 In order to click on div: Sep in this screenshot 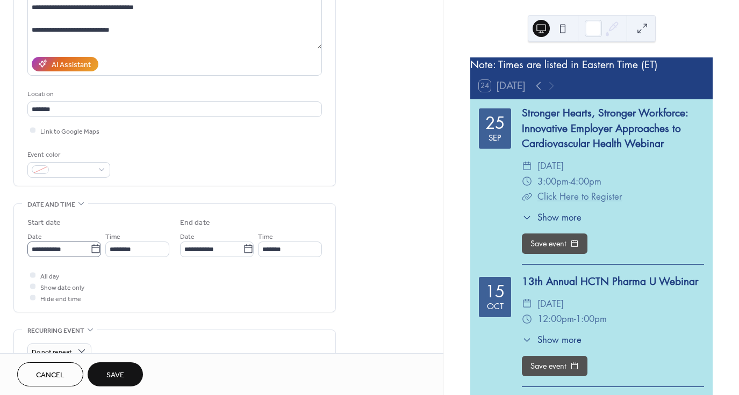, I will do `click(495, 137)`.